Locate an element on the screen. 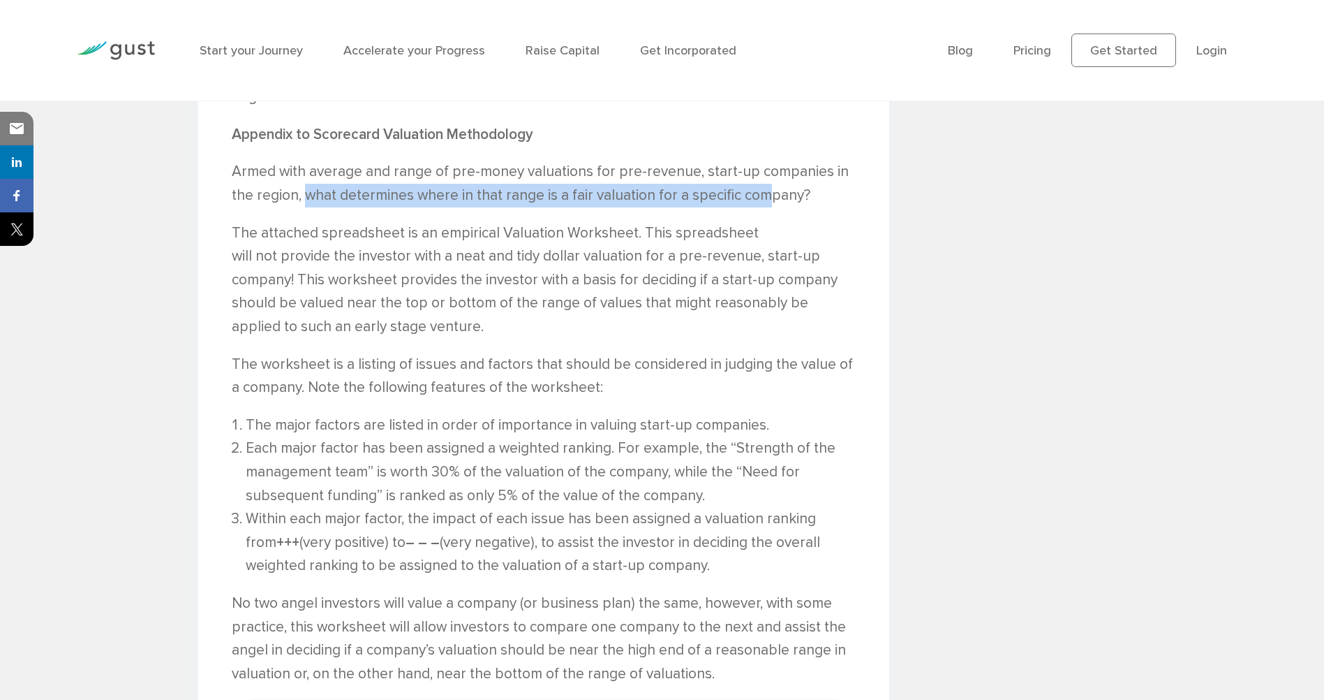 The image size is (1324, 700). a: Accelerate your Progress is located at coordinates (414, 50).